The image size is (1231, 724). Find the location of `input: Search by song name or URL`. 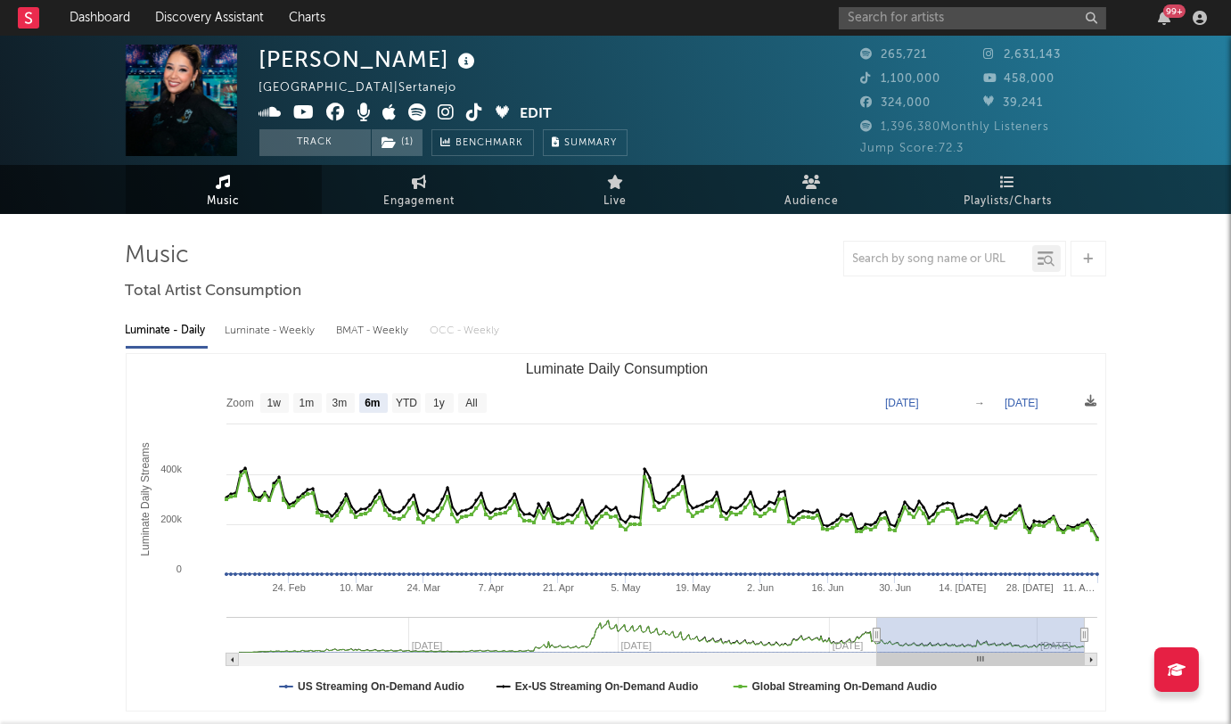

input: Search by song name or URL is located at coordinates (938, 259).